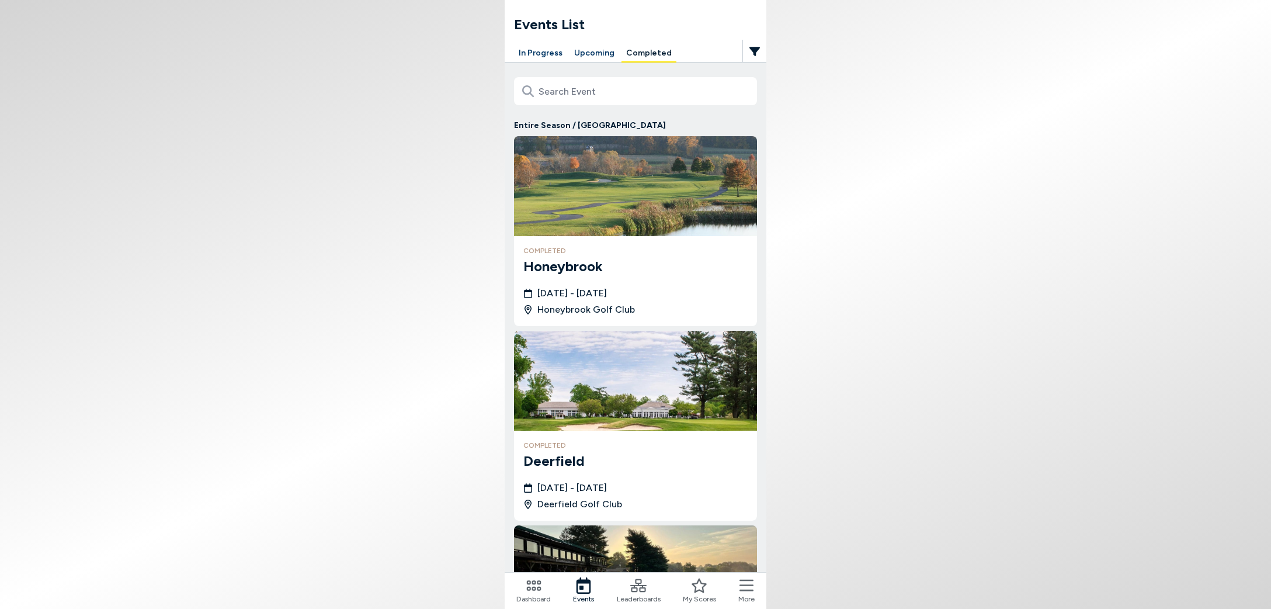 This screenshot has height=609, width=1271. Describe the element at coordinates (533, 599) in the screenshot. I see `span: Dashboard` at that location.